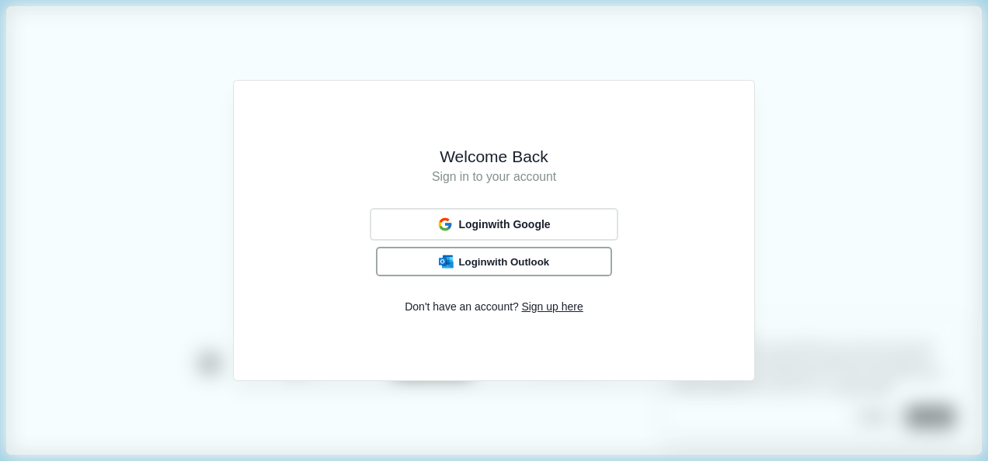 The image size is (988, 461). Describe the element at coordinates (446, 262) in the screenshot. I see `img: Outlook Logo` at that location.